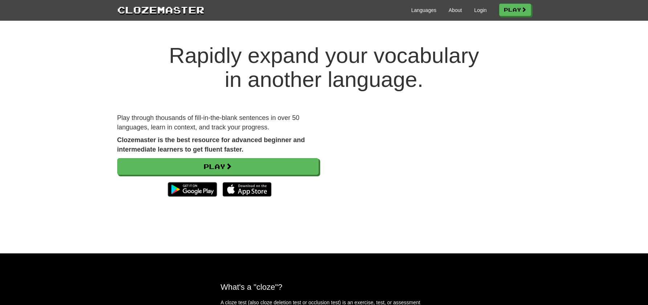 This screenshot has width=648, height=305. I want to click on a: Languages, so click(424, 10).